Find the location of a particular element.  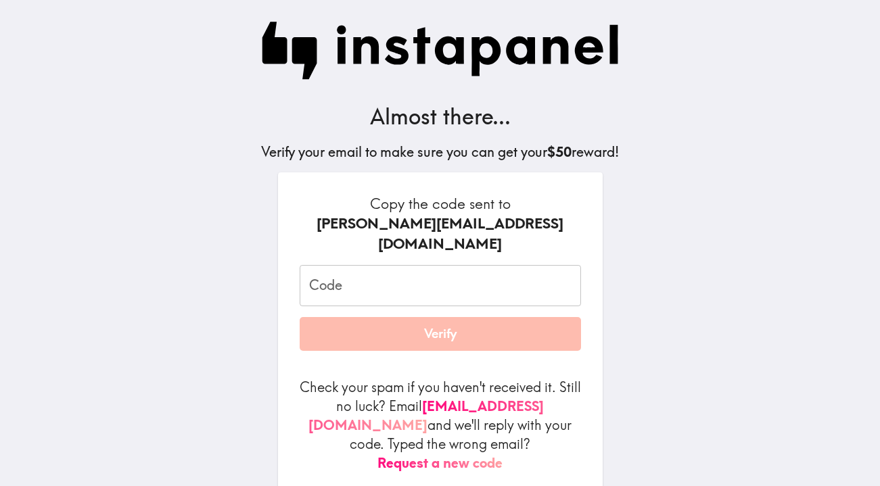

h5: Verify your email to make sure you can get your reward! is located at coordinates (440, 152).